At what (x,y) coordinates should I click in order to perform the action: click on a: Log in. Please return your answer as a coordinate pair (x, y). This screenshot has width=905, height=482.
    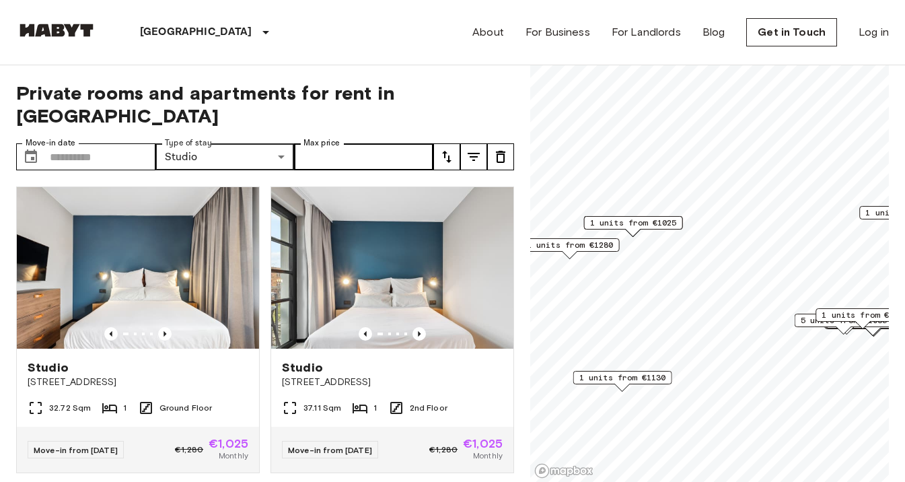
    Looking at the image, I should click on (873, 32).